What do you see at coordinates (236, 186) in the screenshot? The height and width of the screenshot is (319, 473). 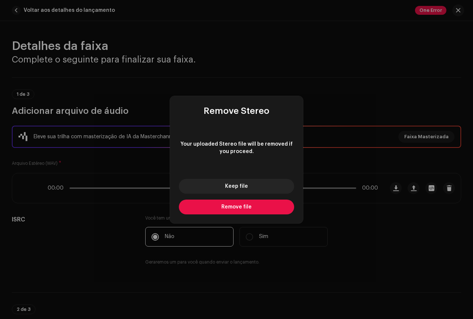 I see `span: Keep file` at bounding box center [236, 186].